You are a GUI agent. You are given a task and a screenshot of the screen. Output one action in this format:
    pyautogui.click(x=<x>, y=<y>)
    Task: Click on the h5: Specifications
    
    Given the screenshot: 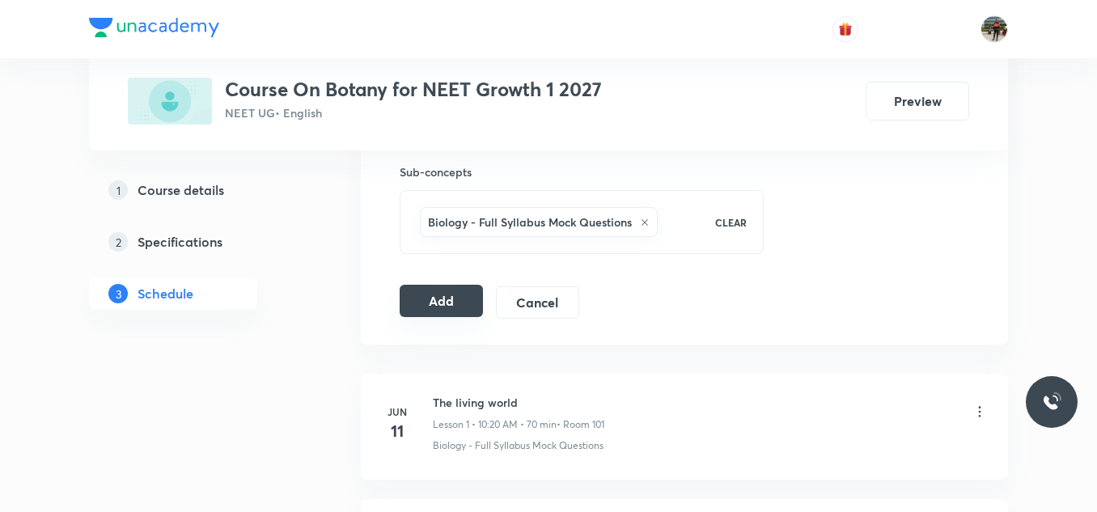 What is the action you would take?
    pyautogui.click(x=180, y=242)
    